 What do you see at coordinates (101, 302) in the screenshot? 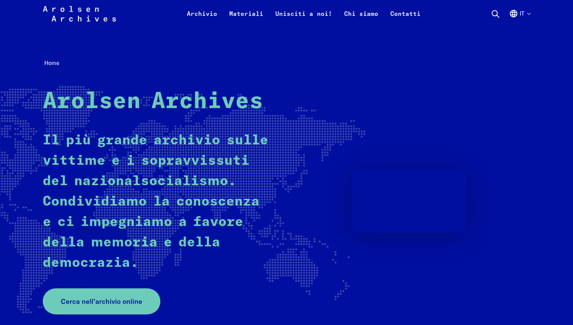
I see `span: Cerca nell’archivio online` at bounding box center [101, 302].